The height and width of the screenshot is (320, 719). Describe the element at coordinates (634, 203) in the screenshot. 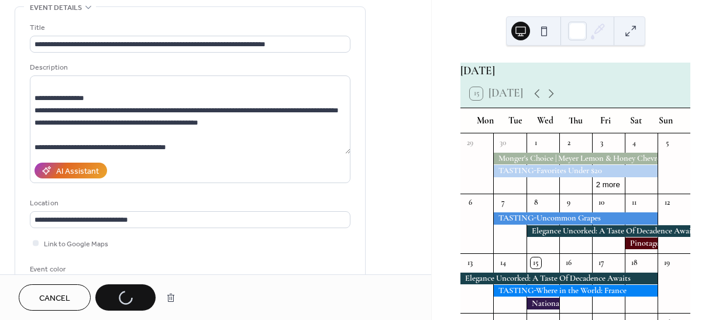

I see `div: 11` at that location.